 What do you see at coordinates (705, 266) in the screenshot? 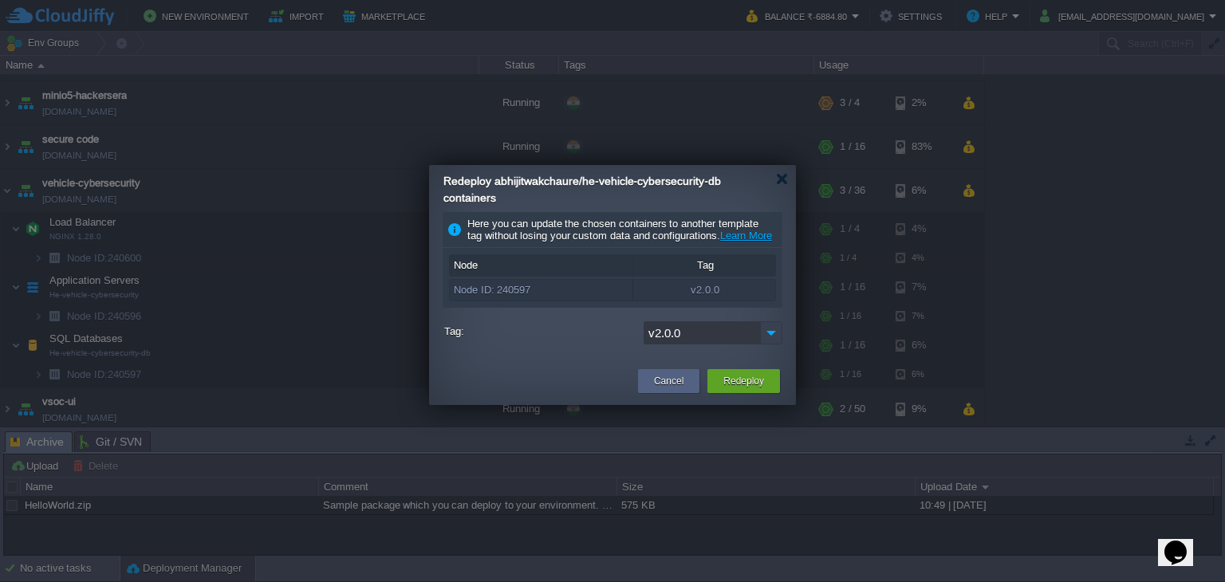
I see `div: Tag` at bounding box center [705, 266].